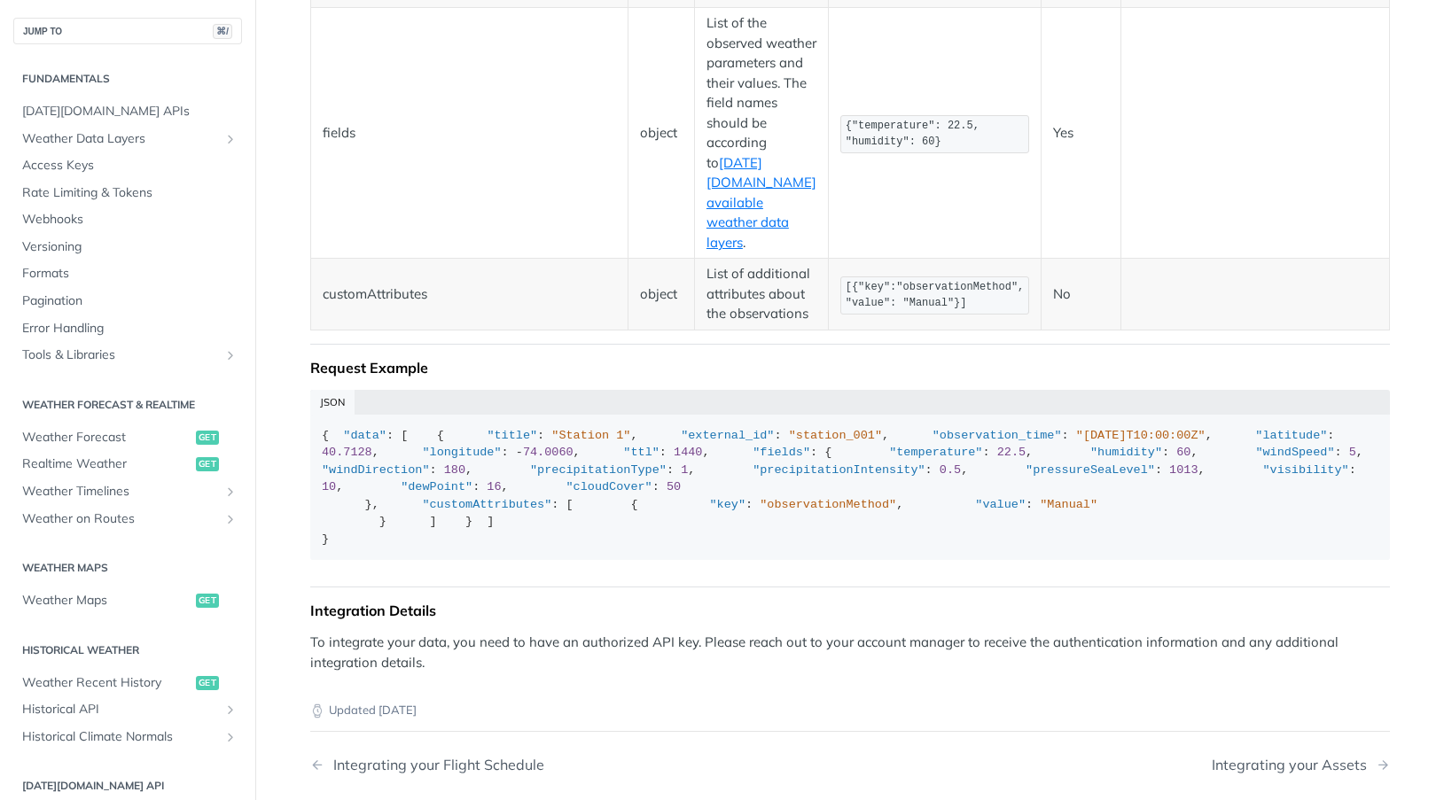 This screenshot has height=800, width=1444. I want to click on span: "Station 1", so click(590, 435).